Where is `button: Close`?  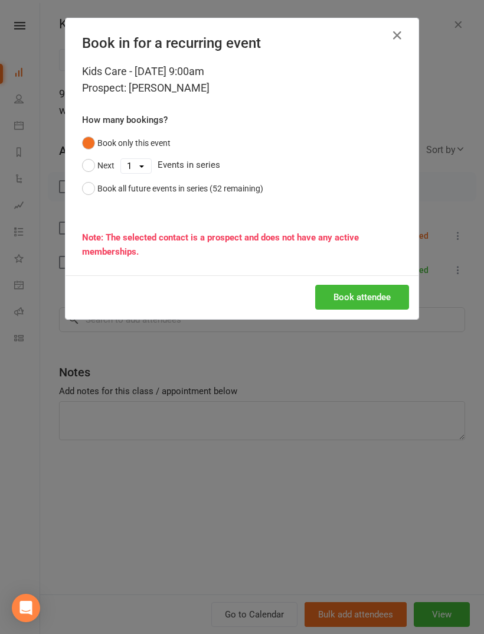 button: Close is located at coordinates (398, 35).